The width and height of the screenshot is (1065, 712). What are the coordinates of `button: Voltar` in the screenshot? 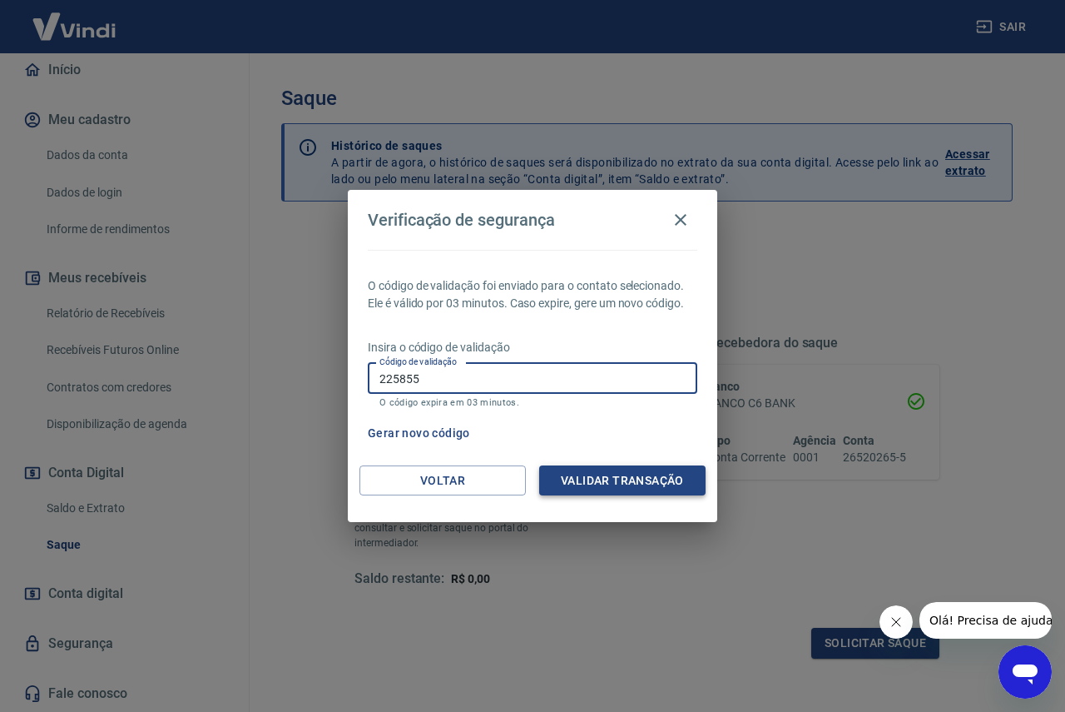 It's located at (443, 480).